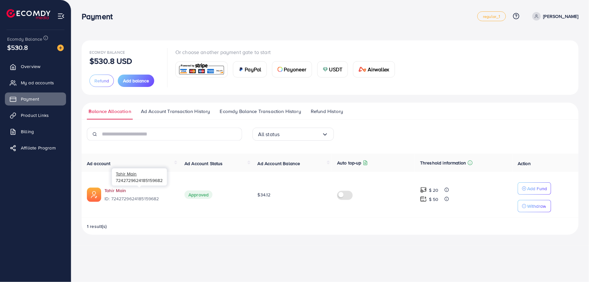 The height and width of the screenshot is (282, 589). Describe the element at coordinates (28, 14) in the screenshot. I see `a: logo` at that location.